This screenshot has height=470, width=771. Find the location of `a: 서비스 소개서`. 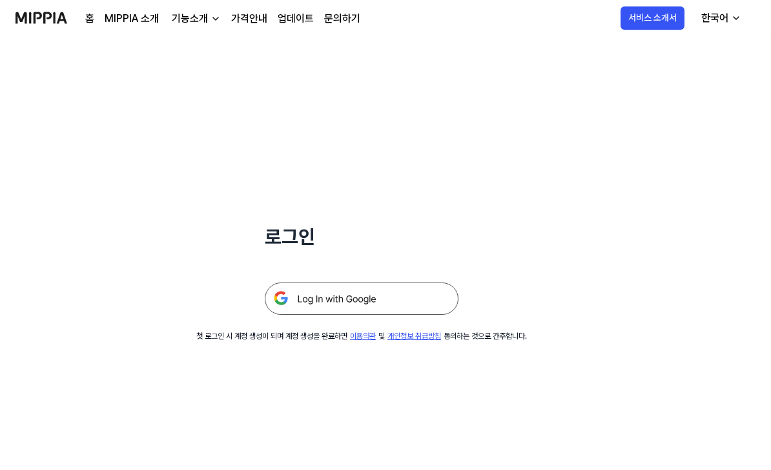

a: 서비스 소개서 is located at coordinates (652, 18).